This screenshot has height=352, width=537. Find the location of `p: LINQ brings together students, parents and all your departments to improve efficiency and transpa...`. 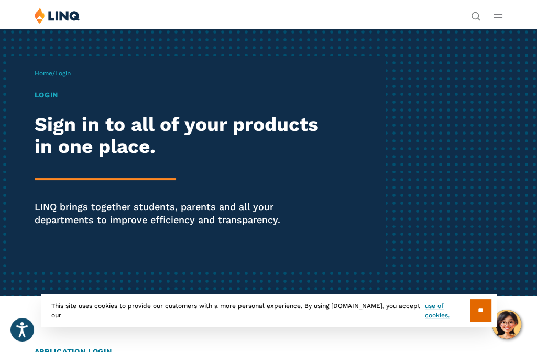

p: LINQ brings together students, parents and all your departments to improve efficiency and transpa... is located at coordinates (182, 213).